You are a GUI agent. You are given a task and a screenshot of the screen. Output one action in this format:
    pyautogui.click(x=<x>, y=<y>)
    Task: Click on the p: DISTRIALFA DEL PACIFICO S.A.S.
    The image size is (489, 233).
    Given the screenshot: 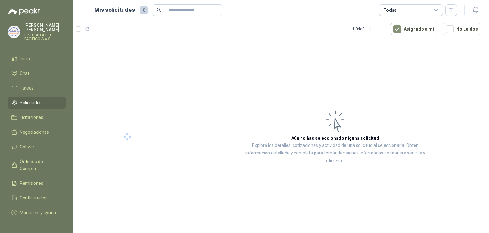 What is the action you would take?
    pyautogui.click(x=45, y=37)
    